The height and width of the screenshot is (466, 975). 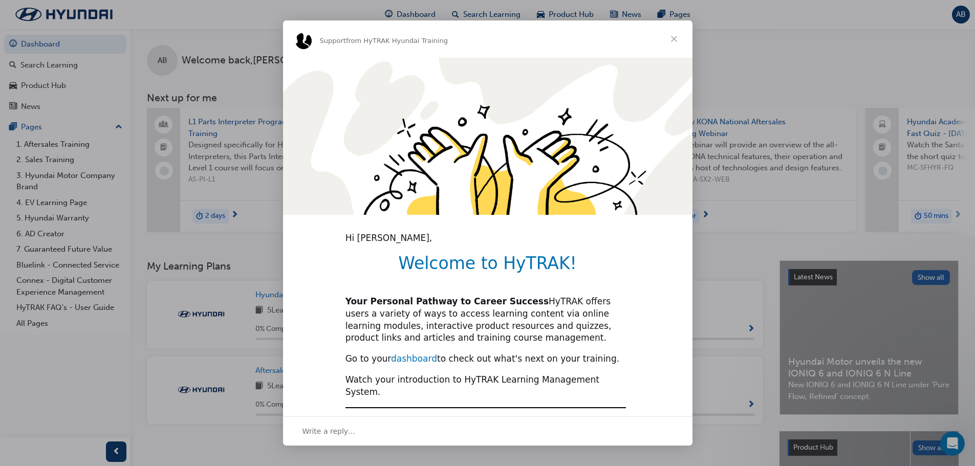 What do you see at coordinates (488, 267) in the screenshot?
I see `h1: Welcome to HyTRAK!` at bounding box center [488, 267].